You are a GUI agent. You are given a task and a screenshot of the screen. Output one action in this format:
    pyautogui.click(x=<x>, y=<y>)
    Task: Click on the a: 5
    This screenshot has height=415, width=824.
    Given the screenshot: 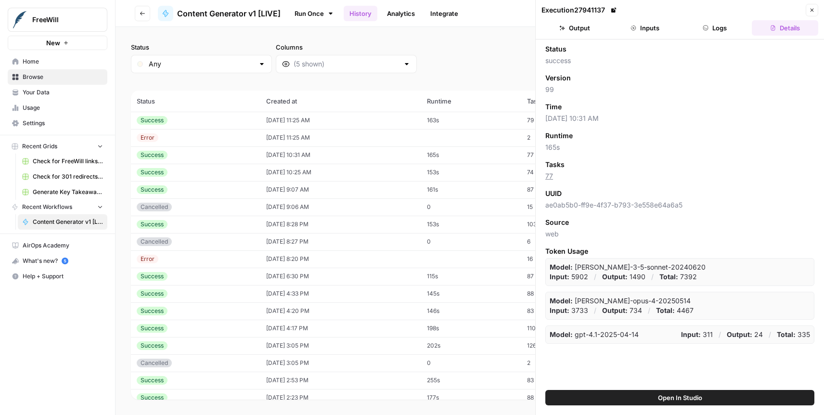 What is the action you would take?
    pyautogui.click(x=65, y=261)
    